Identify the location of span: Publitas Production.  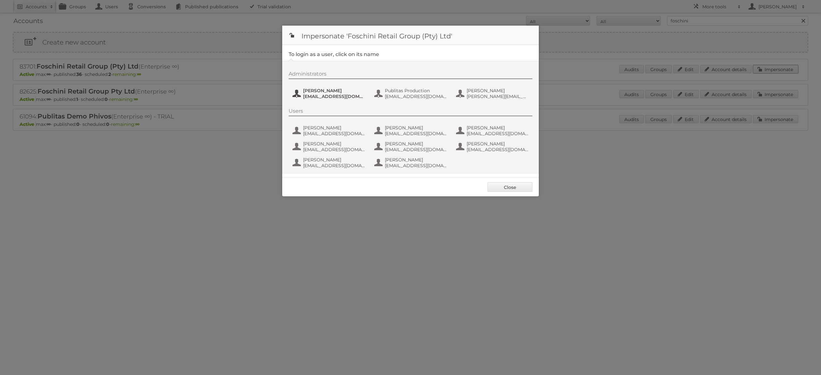
(416, 91).